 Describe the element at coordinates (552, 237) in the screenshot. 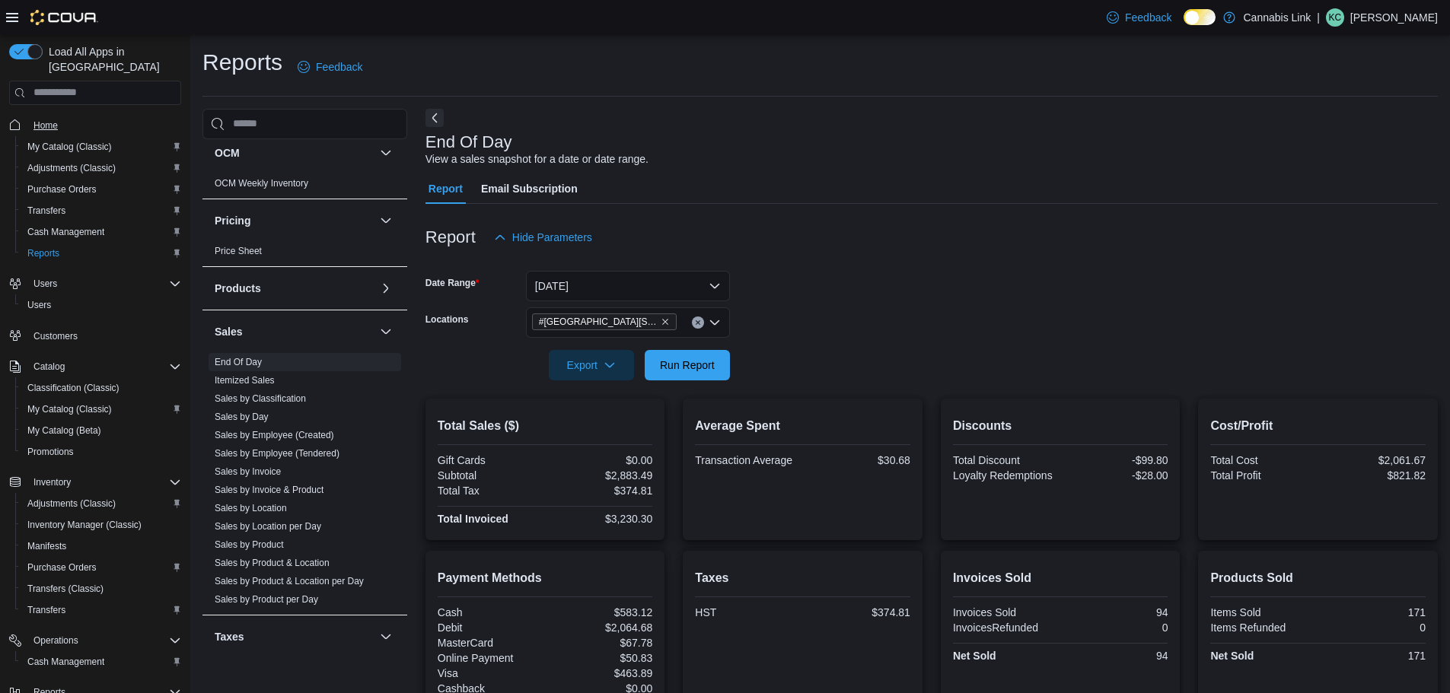

I see `span: Hide Parameters` at that location.